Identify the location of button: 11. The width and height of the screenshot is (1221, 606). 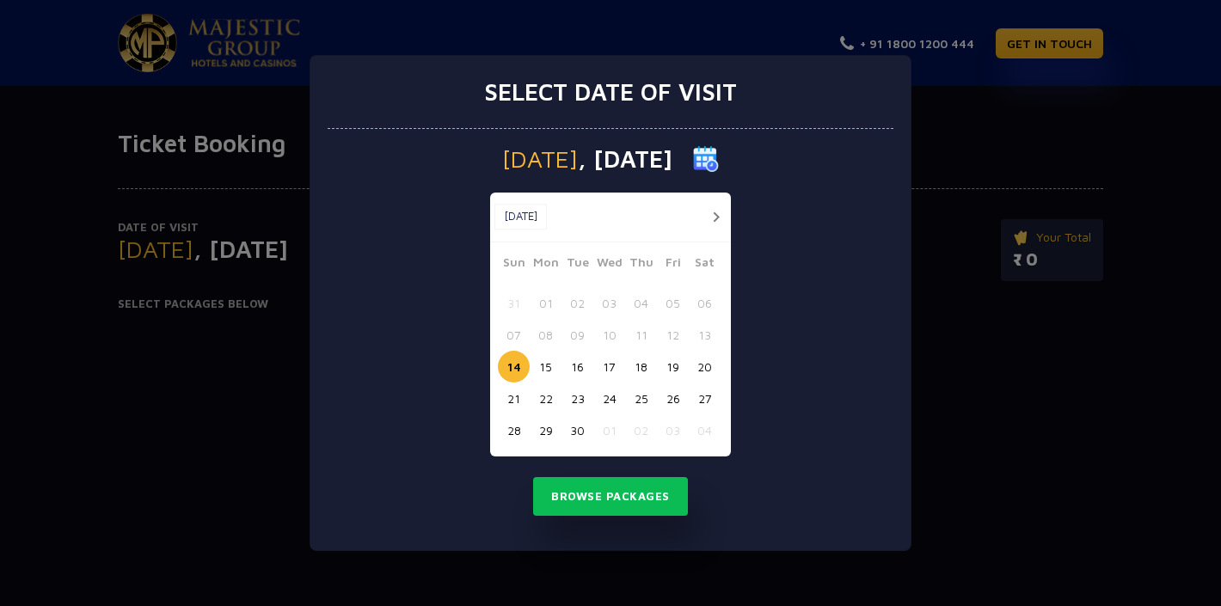
(641, 335).